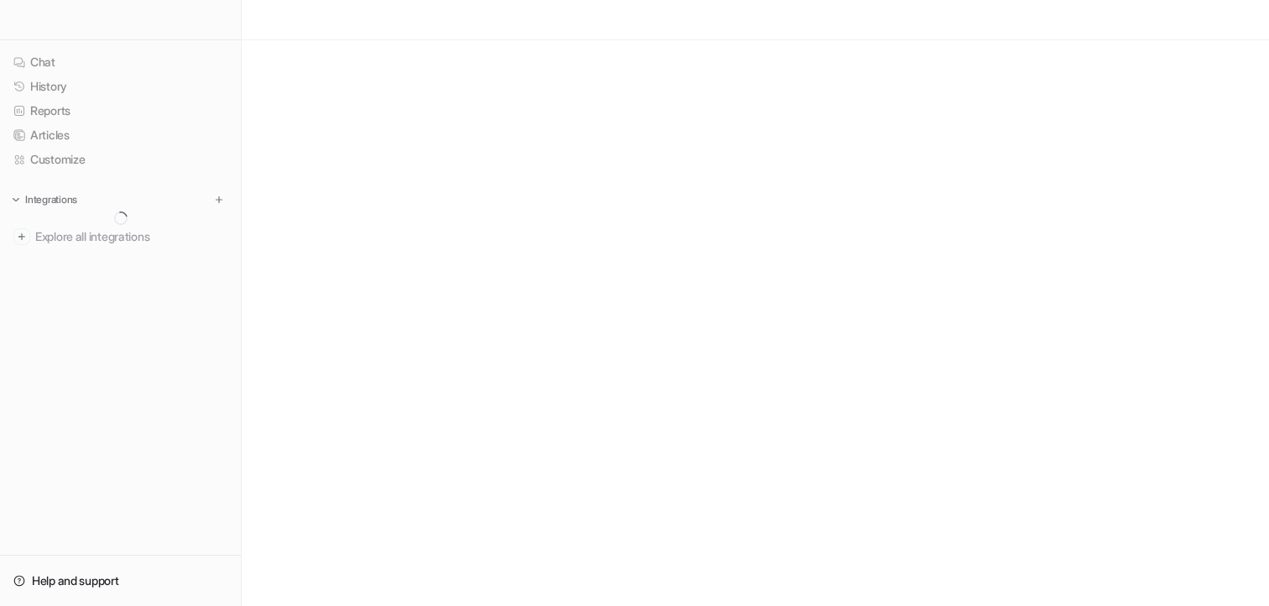 This screenshot has height=606, width=1269. What do you see at coordinates (131, 237) in the screenshot?
I see `span: Explore all integrations` at bounding box center [131, 237].